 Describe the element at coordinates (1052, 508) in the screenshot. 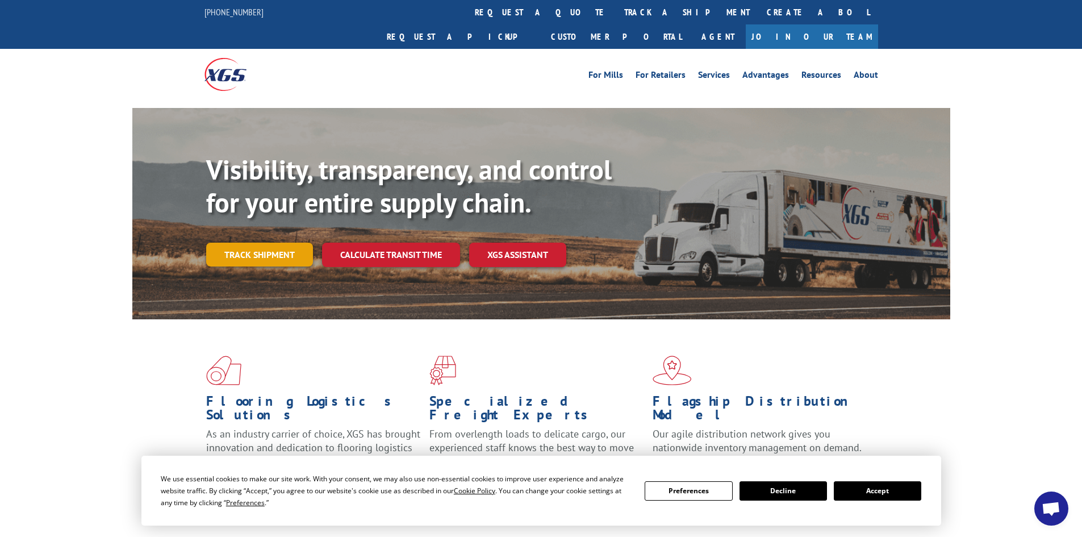

I see `div: Open chat` at that location.